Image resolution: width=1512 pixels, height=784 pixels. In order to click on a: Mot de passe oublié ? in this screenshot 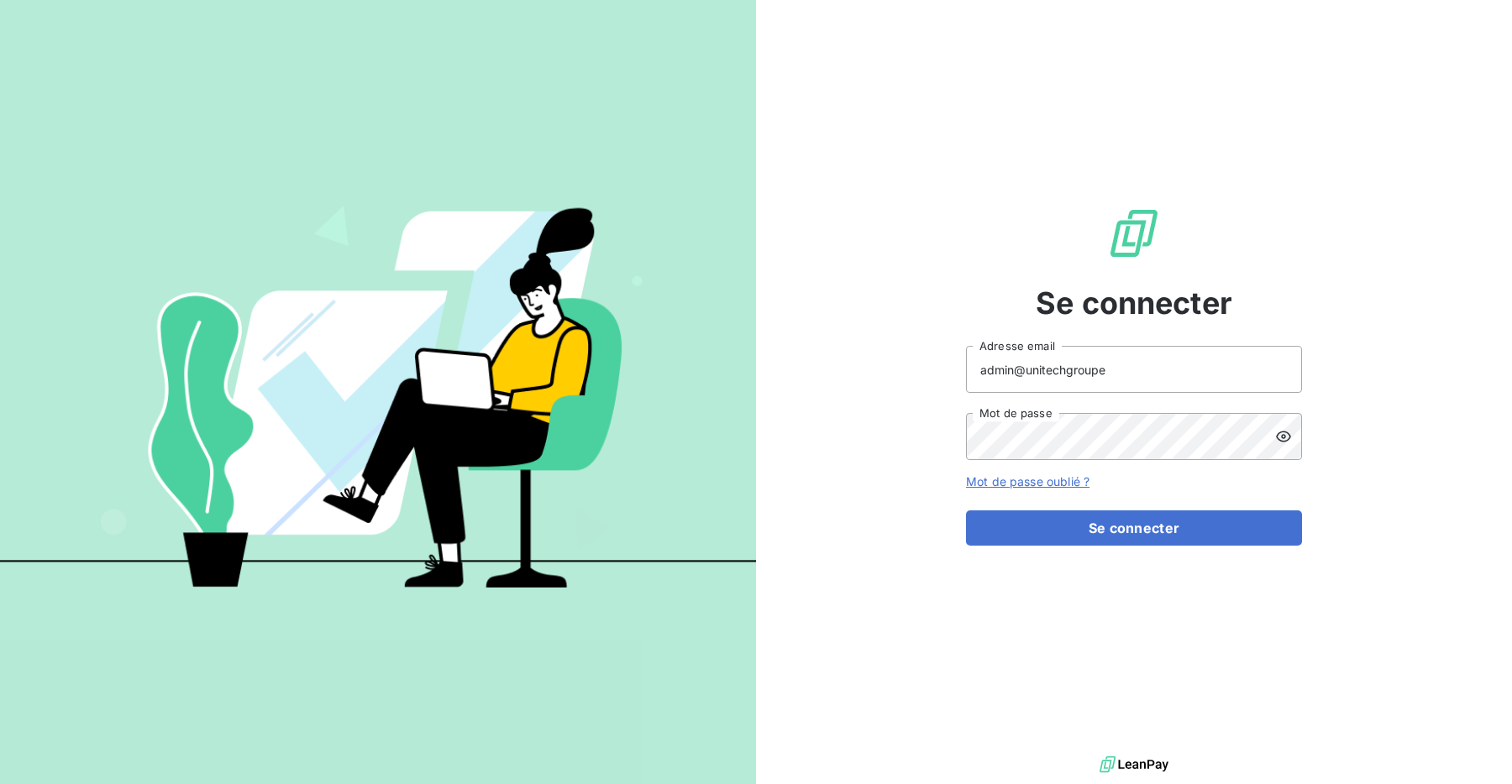, I will do `click(1027, 481)`.